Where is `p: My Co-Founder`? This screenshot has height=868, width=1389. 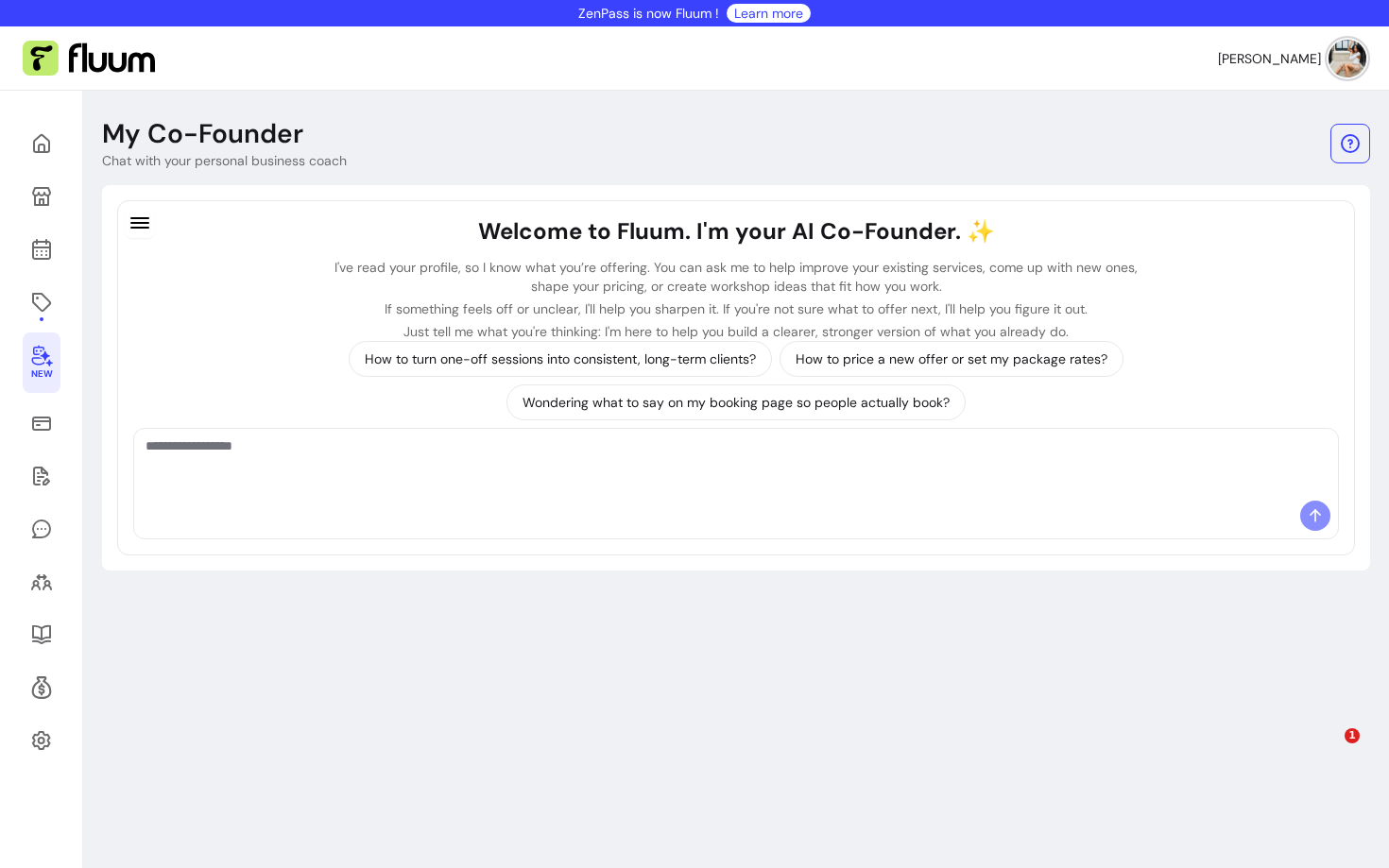 p: My Co-Founder is located at coordinates (202, 134).